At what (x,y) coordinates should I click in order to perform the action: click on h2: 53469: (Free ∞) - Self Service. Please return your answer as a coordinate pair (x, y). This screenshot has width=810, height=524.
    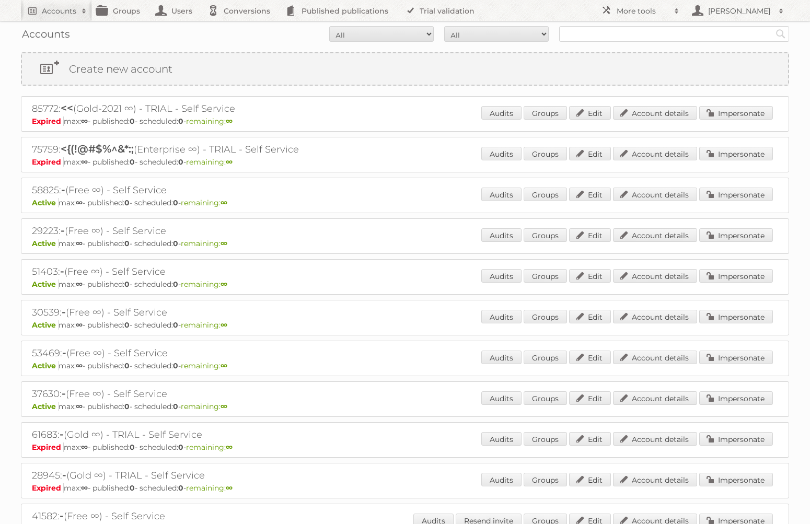
    Looking at the image, I should click on (215, 353).